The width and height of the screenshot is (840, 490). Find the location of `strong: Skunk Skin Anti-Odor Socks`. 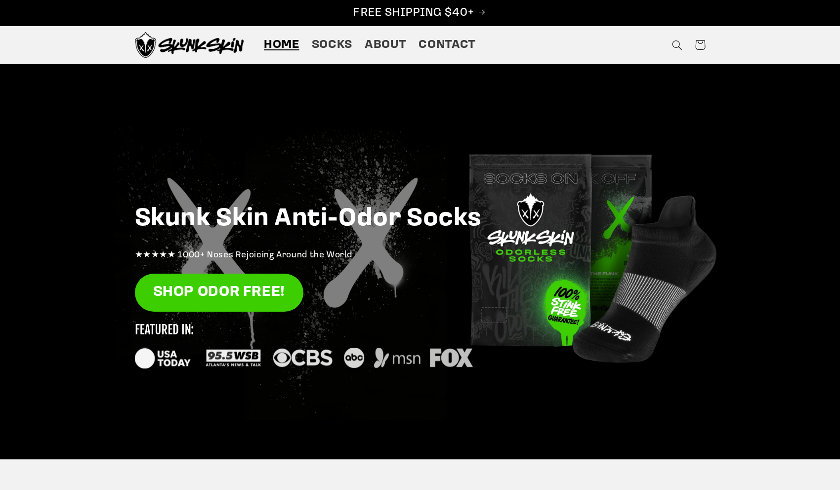

strong: Skunk Skin Anti-Odor Socks is located at coordinates (308, 219).